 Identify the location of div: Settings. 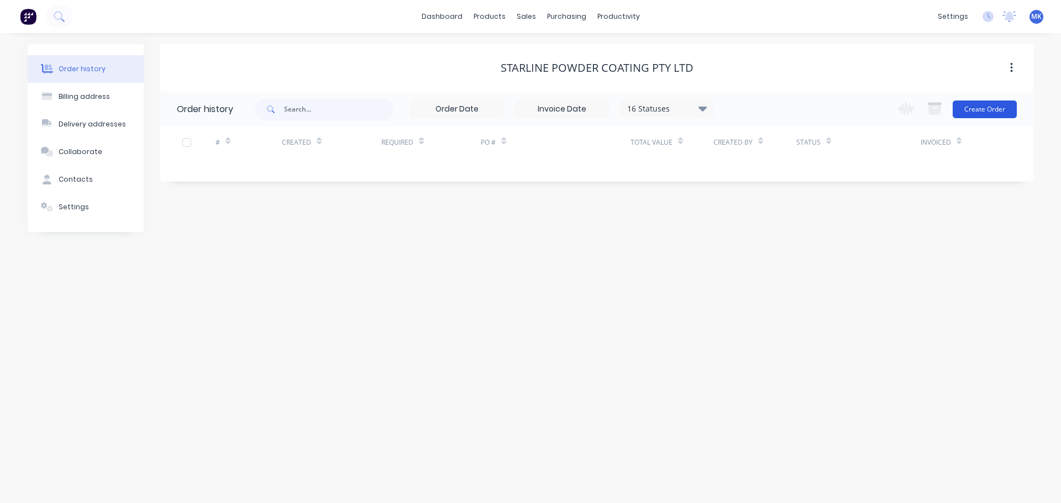
(73, 207).